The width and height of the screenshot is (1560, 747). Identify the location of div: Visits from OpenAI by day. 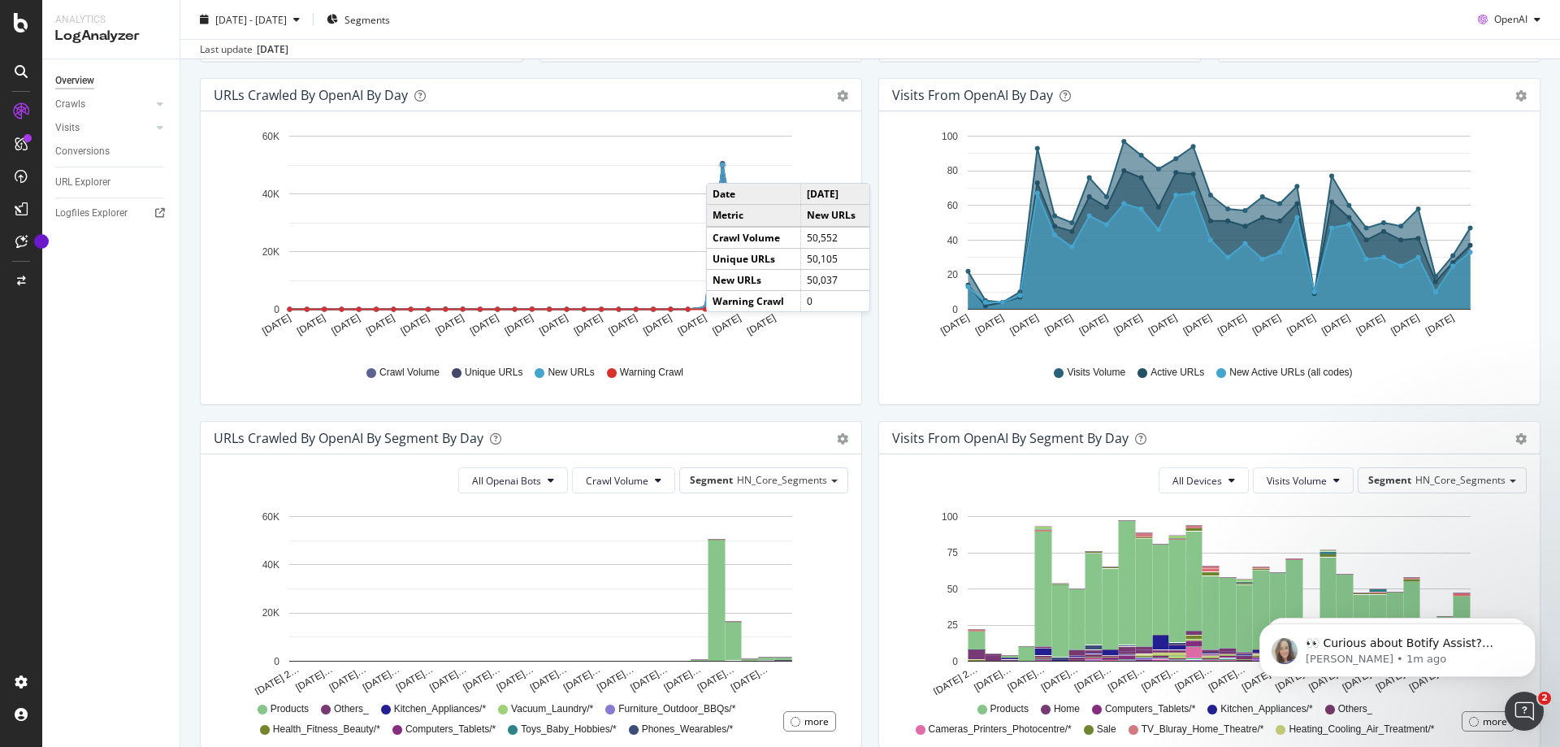
(972, 95).